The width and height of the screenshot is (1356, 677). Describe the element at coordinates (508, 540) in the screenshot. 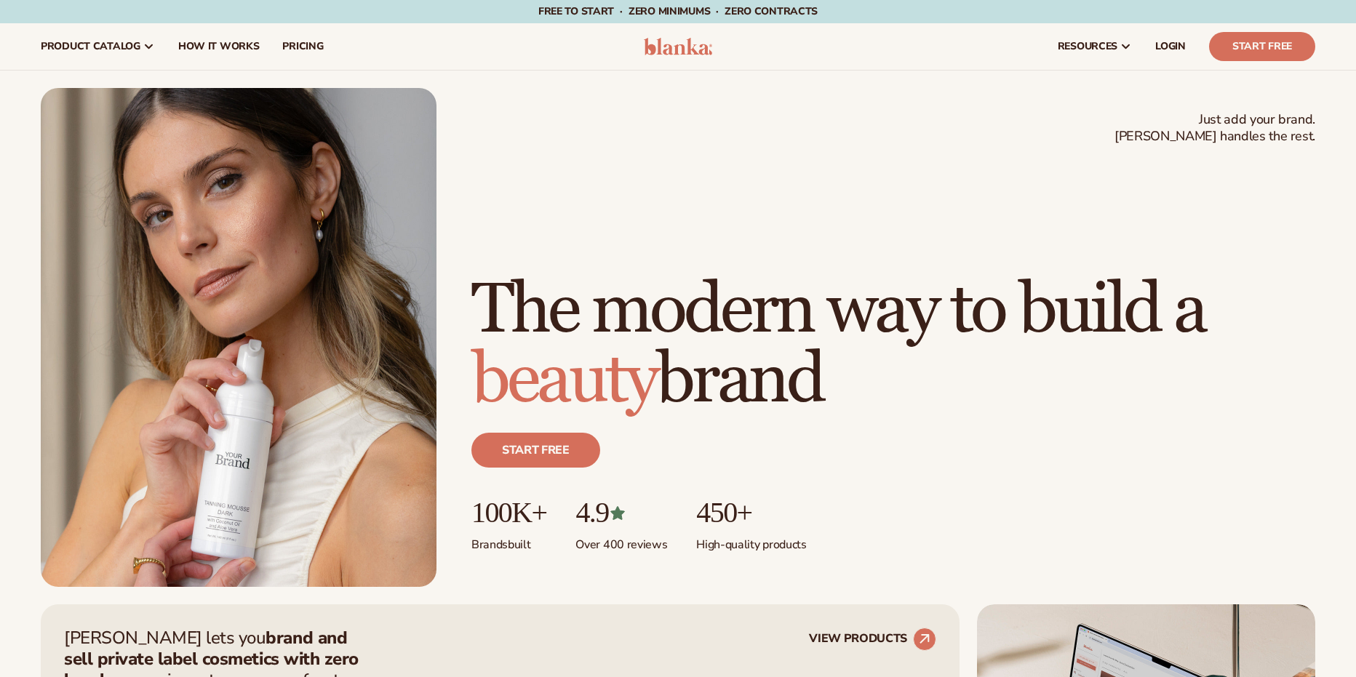

I see `p: Brands built` at that location.